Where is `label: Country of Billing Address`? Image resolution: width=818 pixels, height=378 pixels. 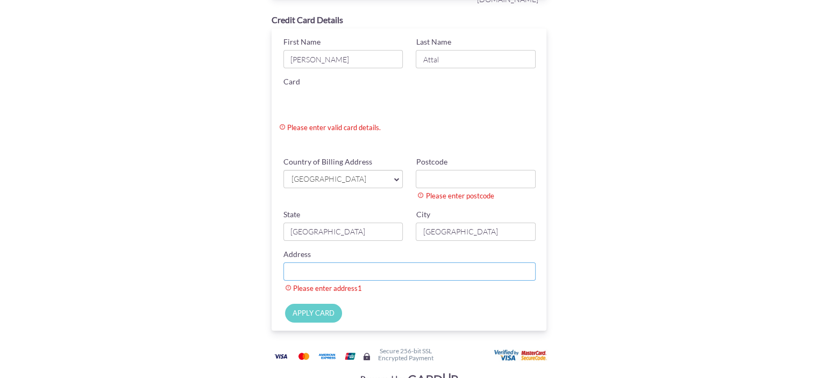
label: Country of Billing Address is located at coordinates (327, 162).